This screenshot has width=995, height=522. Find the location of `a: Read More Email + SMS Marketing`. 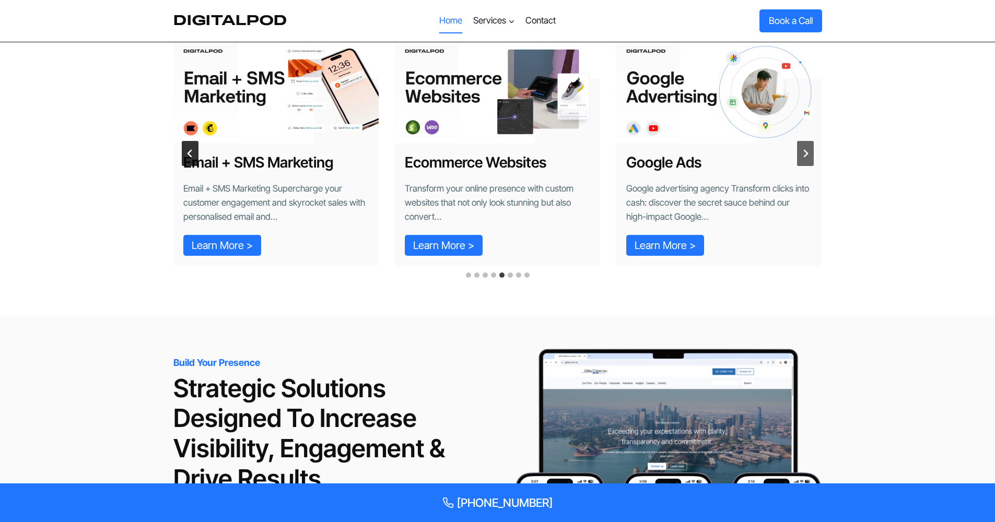

a: Read More Email + SMS Marketing is located at coordinates (276, 92).